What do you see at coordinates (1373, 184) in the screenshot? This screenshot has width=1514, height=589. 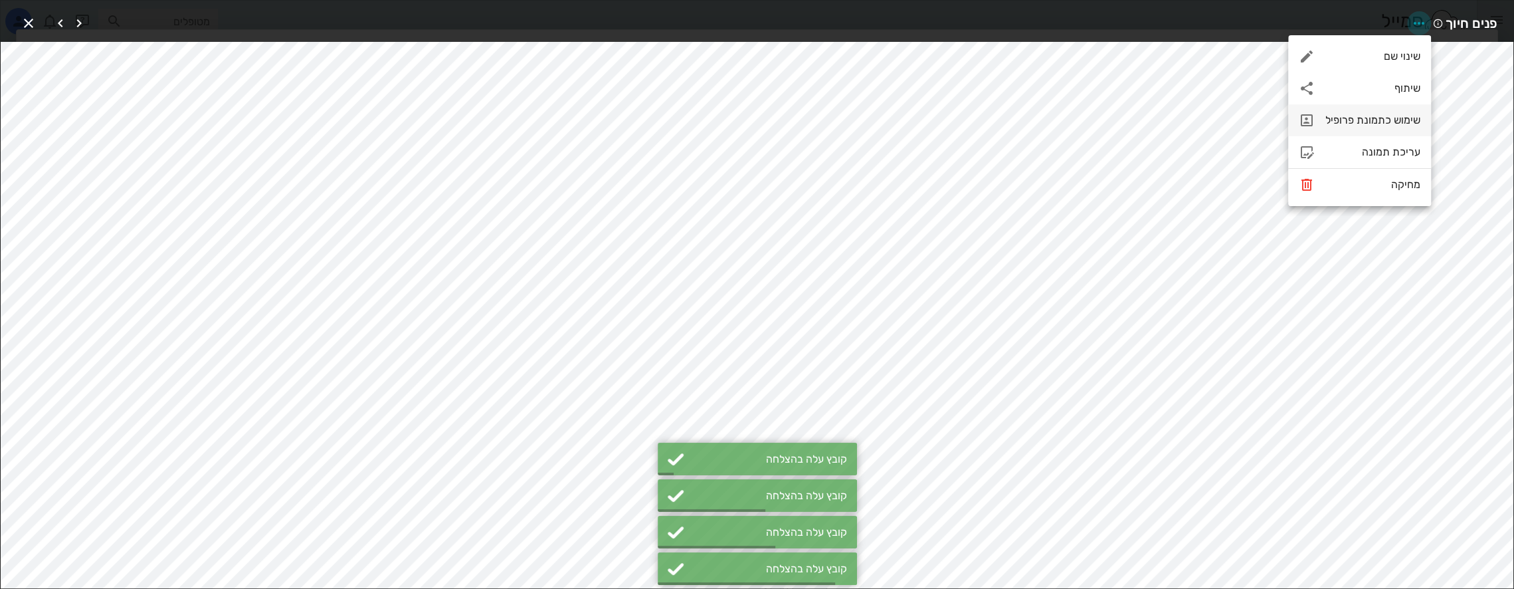 I see `div: מחיקה` at bounding box center [1373, 184].